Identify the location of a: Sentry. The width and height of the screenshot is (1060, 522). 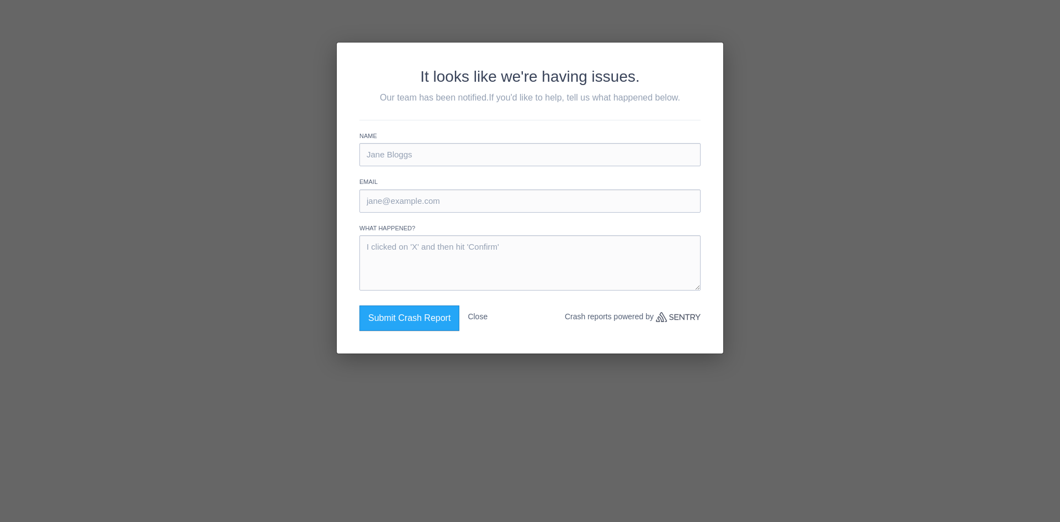
(678, 317).